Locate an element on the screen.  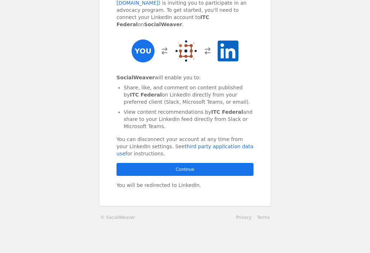
li: Share, like, and comment on content published by on LinkedIn directly from your preferred client ... is located at coordinates (189, 95).